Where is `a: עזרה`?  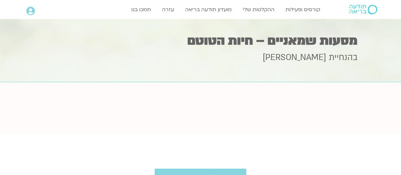 a: עזרה is located at coordinates (168, 10).